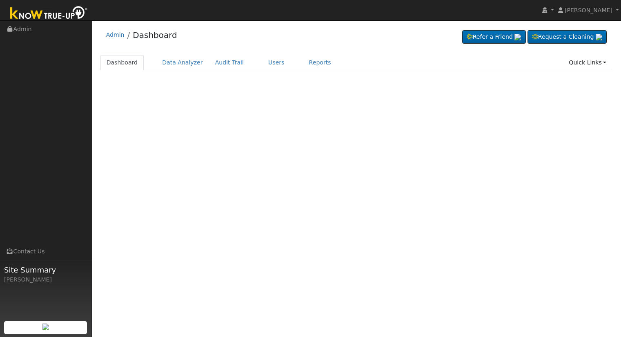  I want to click on a: Users, so click(276, 62).